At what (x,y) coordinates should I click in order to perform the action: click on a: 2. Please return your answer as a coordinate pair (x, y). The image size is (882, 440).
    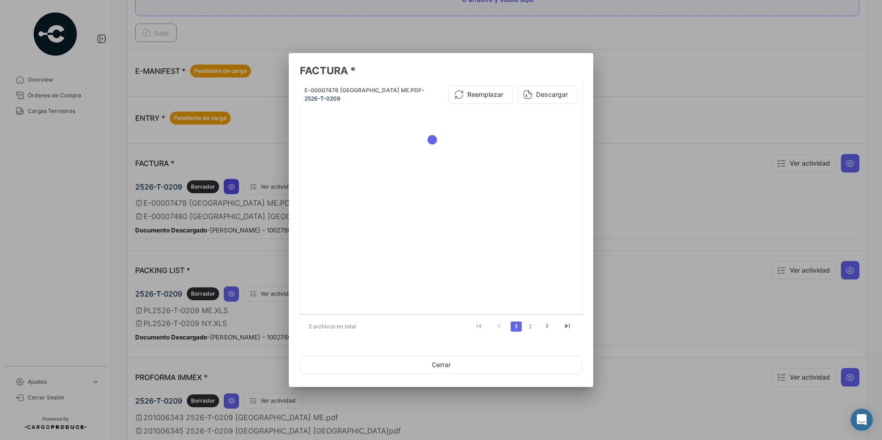
    Looking at the image, I should click on (530, 327).